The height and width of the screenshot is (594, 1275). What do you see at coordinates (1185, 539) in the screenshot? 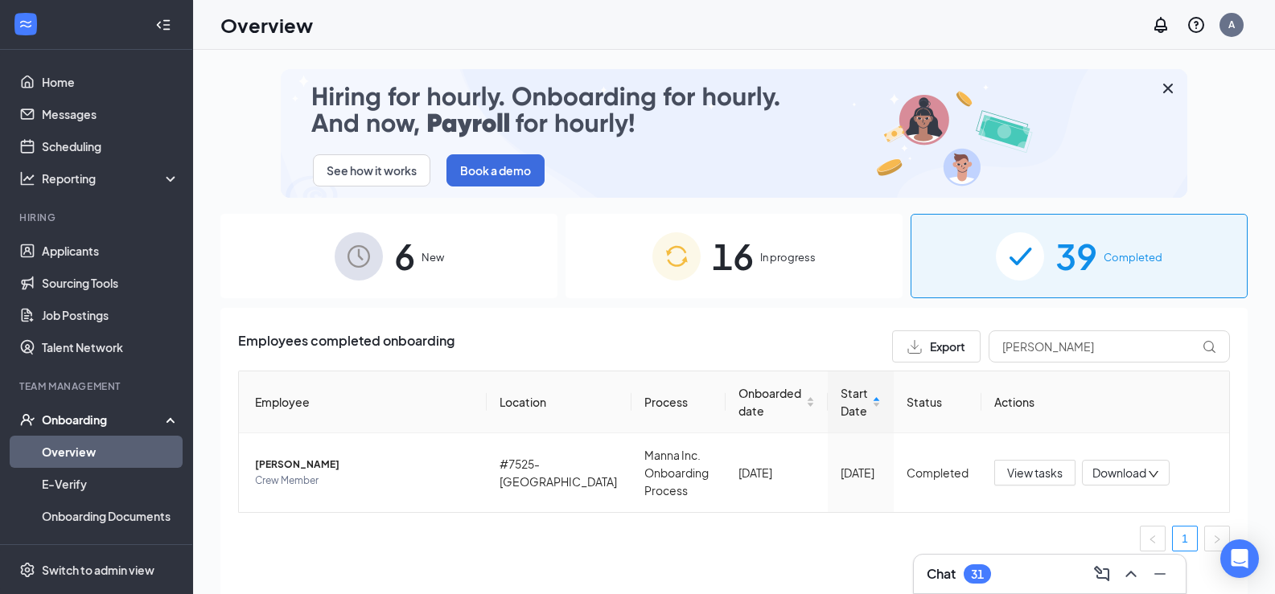
I see `li: 1` at bounding box center [1185, 539].